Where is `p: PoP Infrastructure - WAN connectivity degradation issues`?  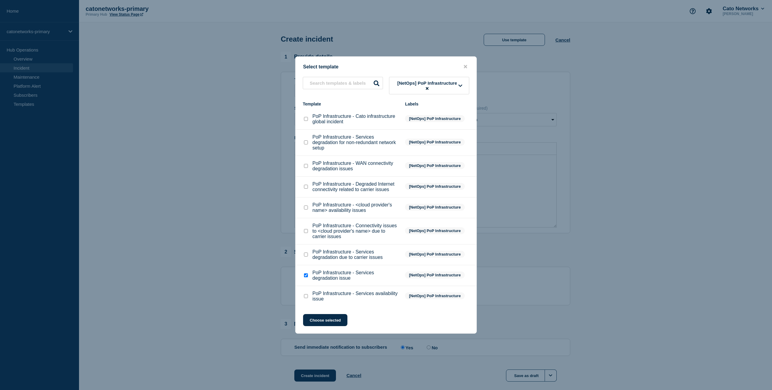
p: PoP Infrastructure - WAN connectivity degradation issues is located at coordinates (356, 166).